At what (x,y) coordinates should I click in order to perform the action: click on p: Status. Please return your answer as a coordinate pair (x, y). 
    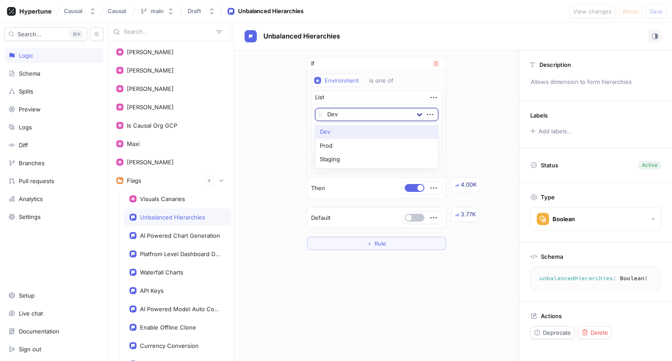
    Looking at the image, I should click on (549, 165).